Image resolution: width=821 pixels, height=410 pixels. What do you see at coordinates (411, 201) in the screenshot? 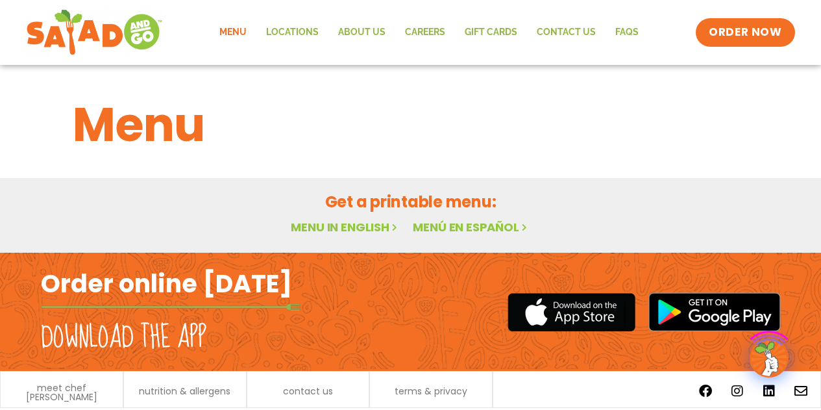
I see `h2: Get a printable menu:` at bounding box center [411, 201].